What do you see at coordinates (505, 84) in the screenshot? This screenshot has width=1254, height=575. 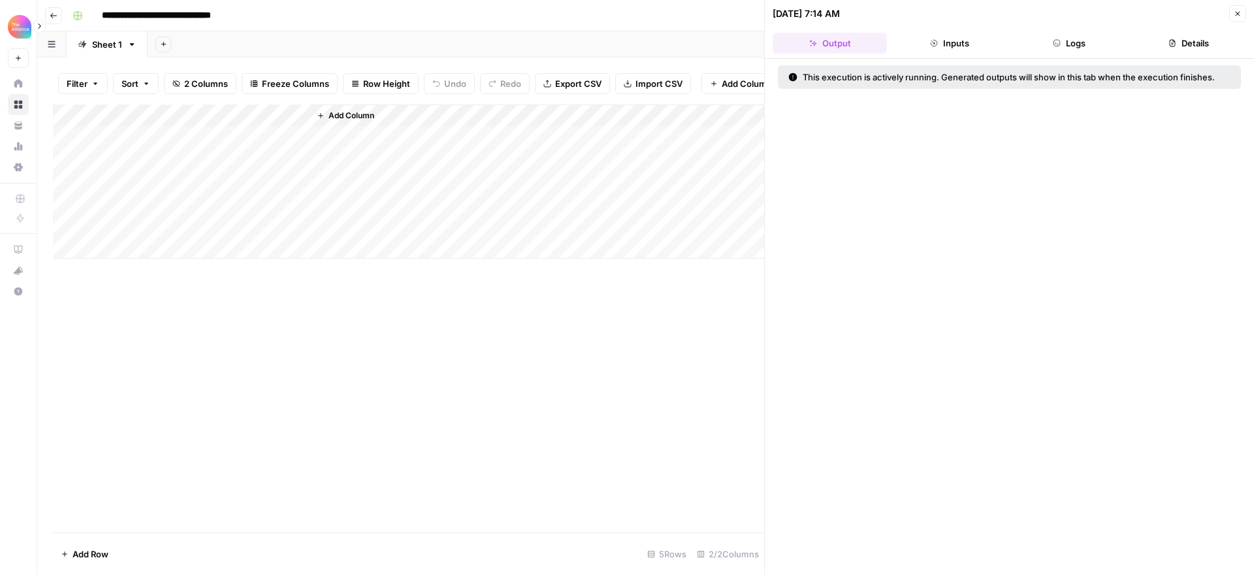 I see `button: Redo` at bounding box center [505, 84].